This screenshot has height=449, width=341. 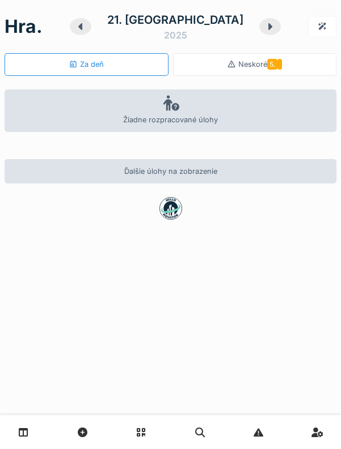 I want to click on img: badge-BVDL4wpA.svg, so click(x=171, y=209).